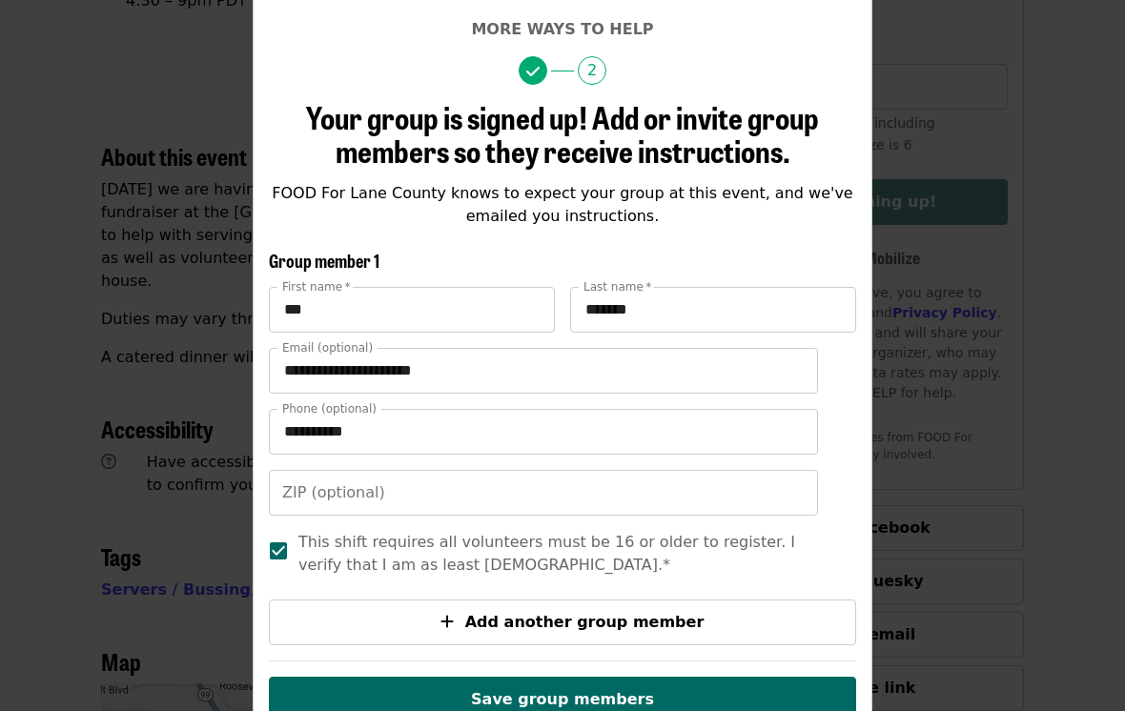 This screenshot has width=1125, height=711. I want to click on input: Email (optional), so click(543, 371).